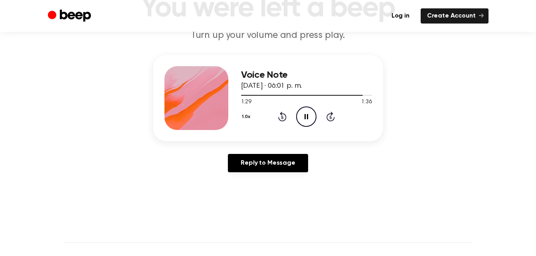 The width and height of the screenshot is (536, 256). I want to click on span: 1:29, so click(246, 102).